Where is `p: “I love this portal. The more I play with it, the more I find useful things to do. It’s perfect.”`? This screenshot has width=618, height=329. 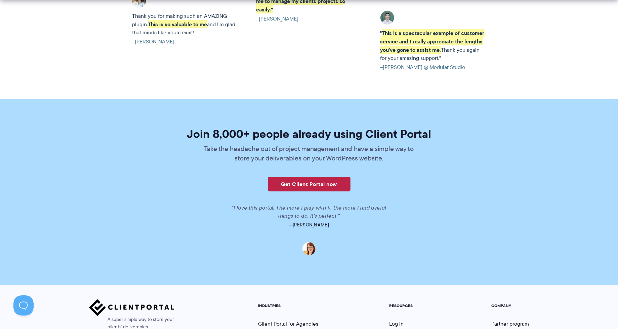
p: “I love this portal. The more I play with it, the more I find useful things to do. It’s perfect.” is located at coordinates (309, 212).